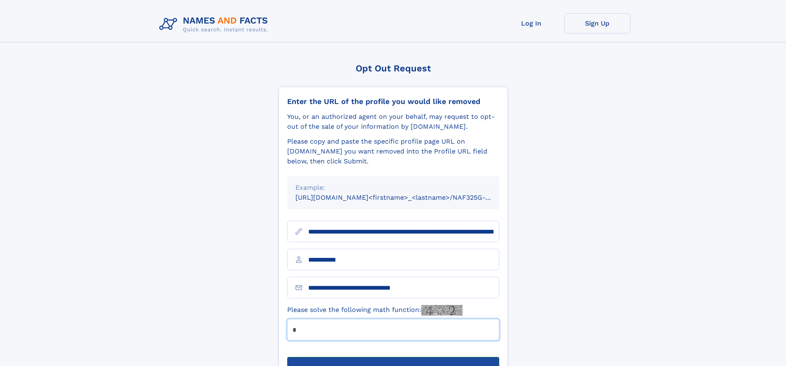 This screenshot has width=786, height=366. What do you see at coordinates (393, 188) in the screenshot?
I see `div: Example:` at bounding box center [393, 188].